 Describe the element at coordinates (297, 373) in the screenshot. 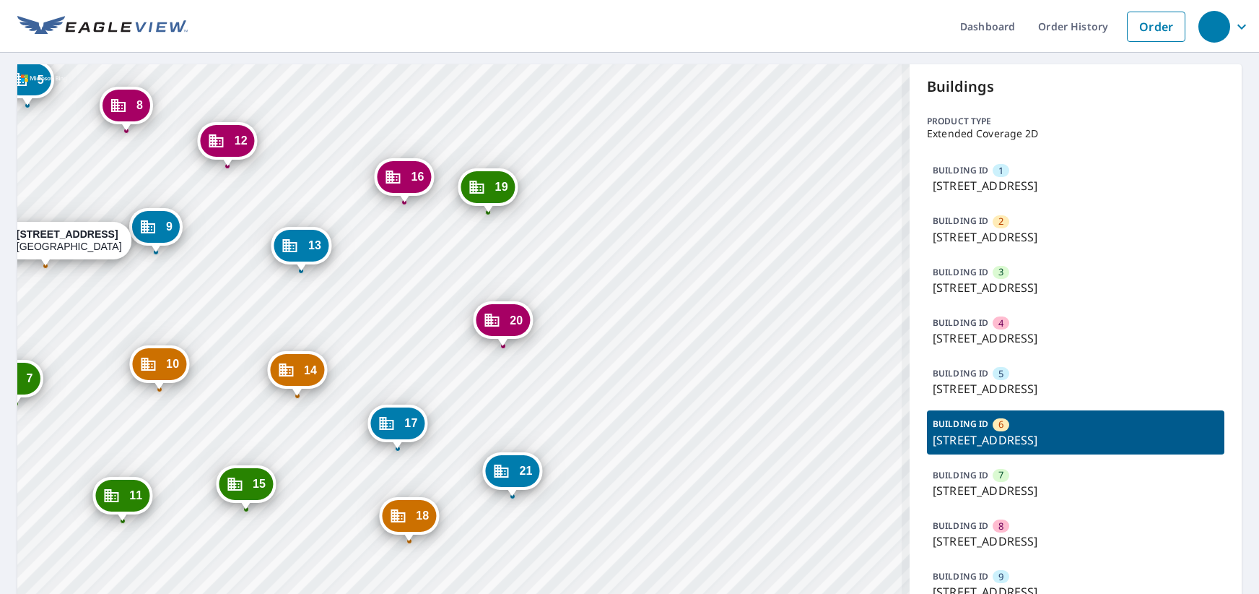

I see `div: Dropped pin, building 14, Commercial property, 5508 Pine Forest Ct Tampa, FL 33615` at that location.